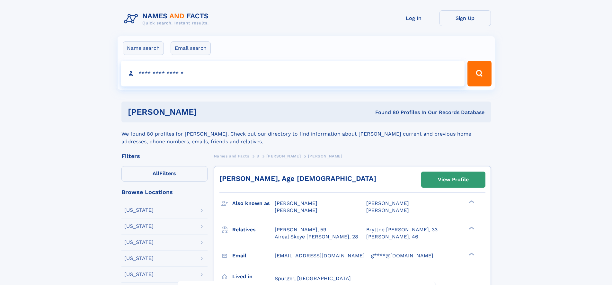 This screenshot has width=612, height=285. Describe the element at coordinates (258, 156) in the screenshot. I see `span: B` at that location.